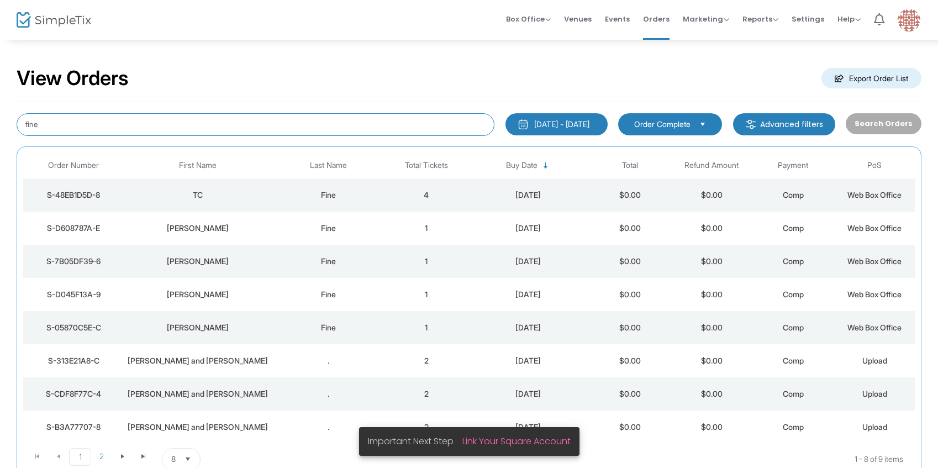 This screenshot has width=938, height=468. Describe the element at coordinates (73, 328) in the screenshot. I see `div: S-05870C5E-C` at that location.